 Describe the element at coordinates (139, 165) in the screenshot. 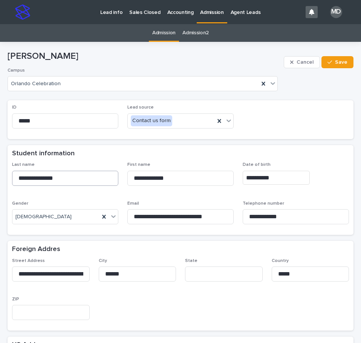

I see `span: First name` at that location.